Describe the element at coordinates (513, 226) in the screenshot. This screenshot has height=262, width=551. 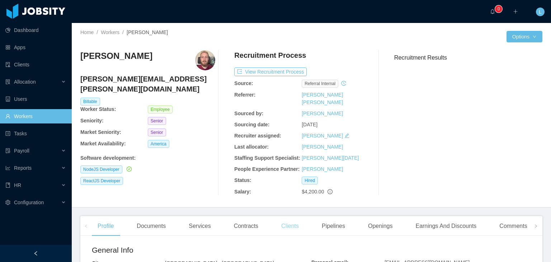
I see `div: Comments` at that location.